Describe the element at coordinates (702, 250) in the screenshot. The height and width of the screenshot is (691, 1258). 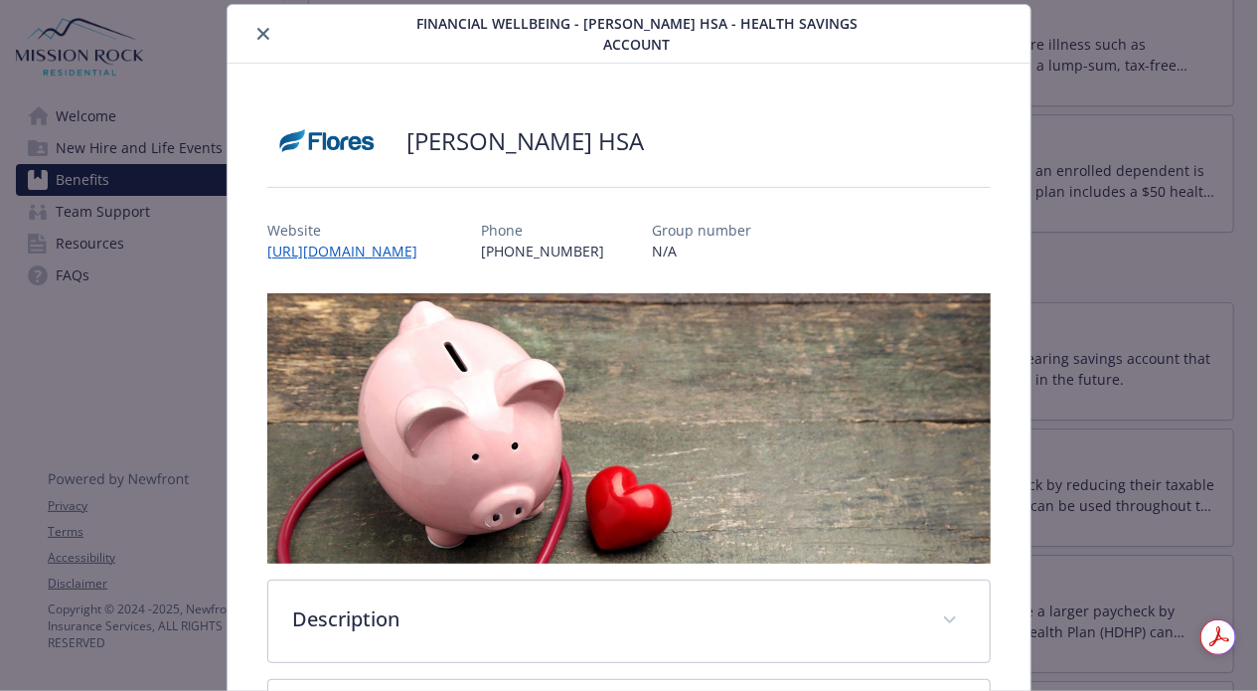
I see `p: N/A` at that location.